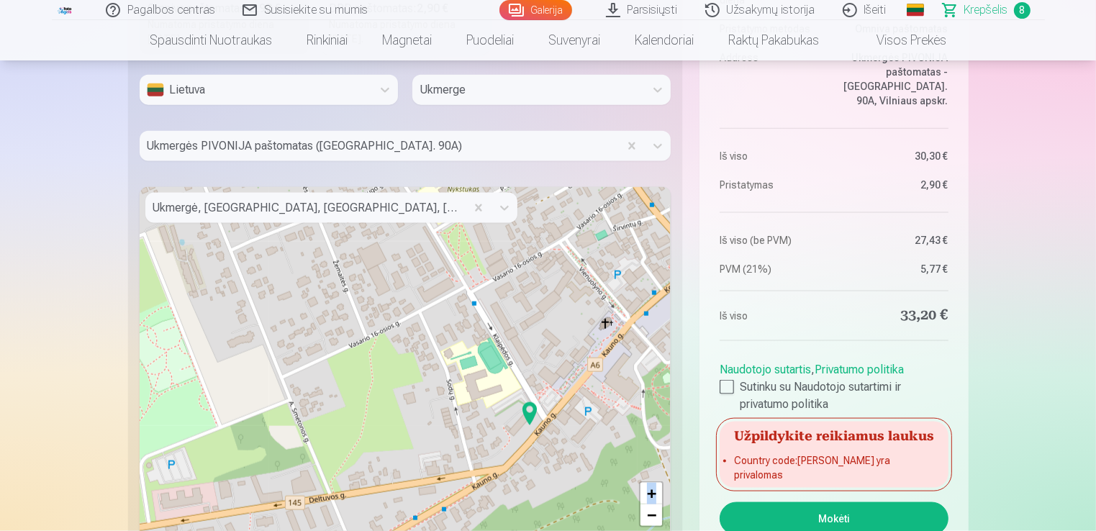 This screenshot has width=1096, height=531. I want to click on dd: 27,43 €, so click(894, 240).